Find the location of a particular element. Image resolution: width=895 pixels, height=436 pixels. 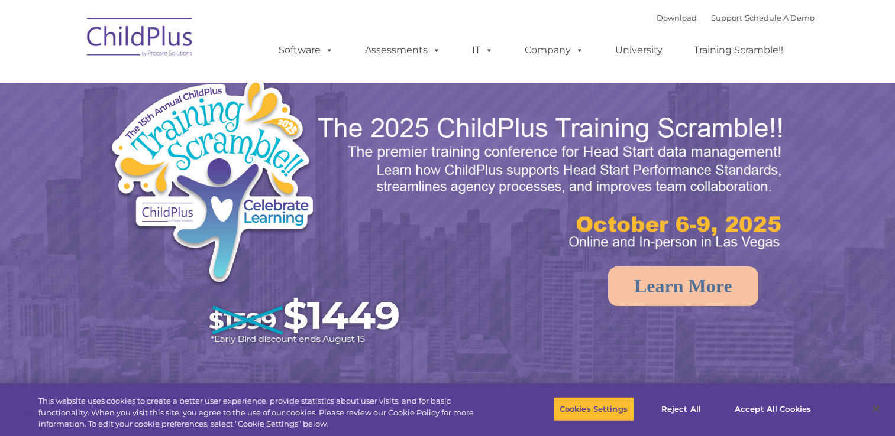

a: University is located at coordinates (639, 50).